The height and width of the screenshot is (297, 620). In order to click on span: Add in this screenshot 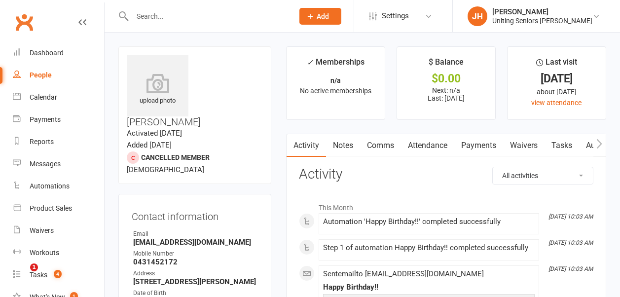, I will do `click(323, 16)`.